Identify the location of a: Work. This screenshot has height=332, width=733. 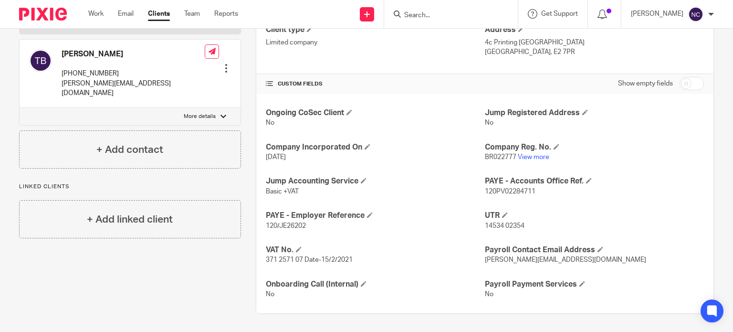
(96, 14).